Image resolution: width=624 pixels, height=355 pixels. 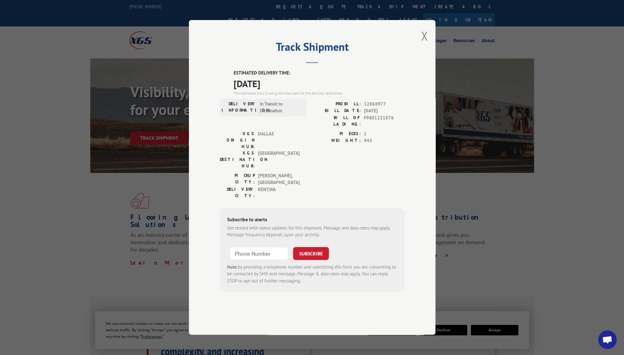 I want to click on span: DALLAS, so click(x=278, y=140).